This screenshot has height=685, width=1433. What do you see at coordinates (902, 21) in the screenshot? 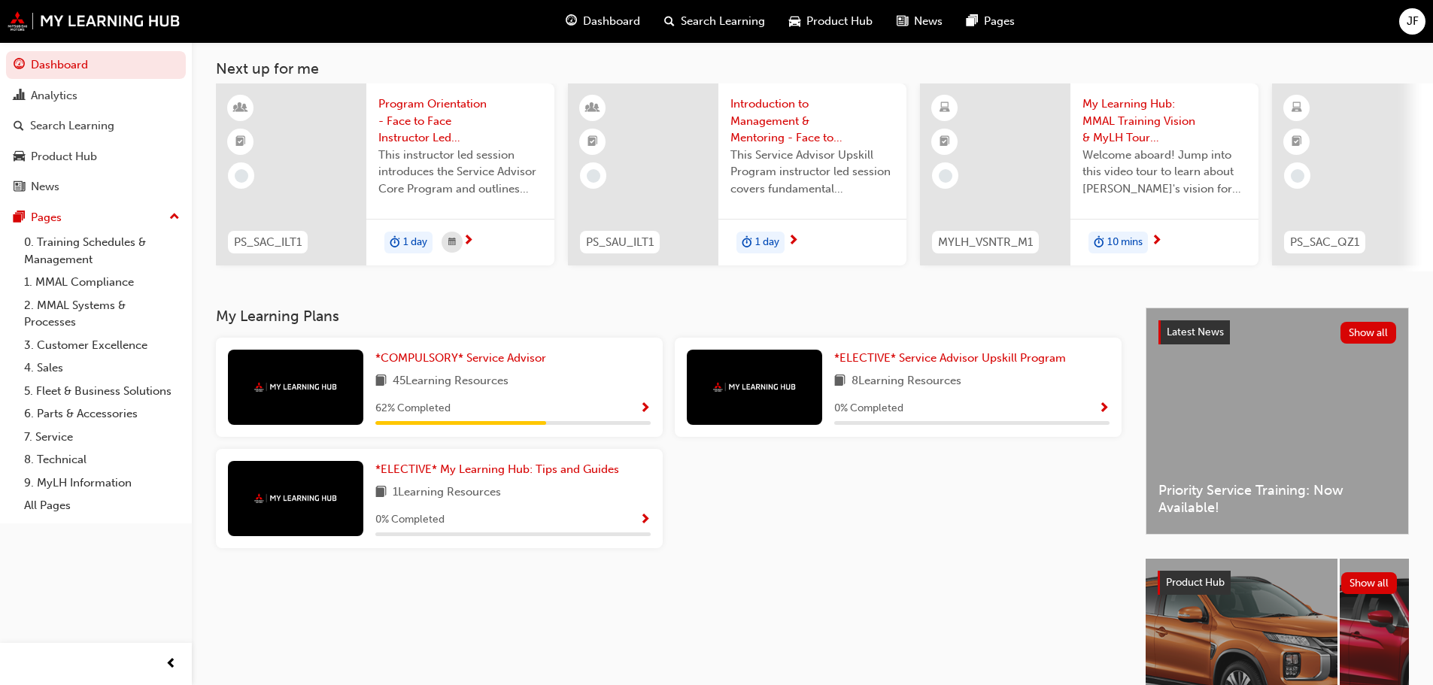
I see `span: news-icon` at bounding box center [902, 21].